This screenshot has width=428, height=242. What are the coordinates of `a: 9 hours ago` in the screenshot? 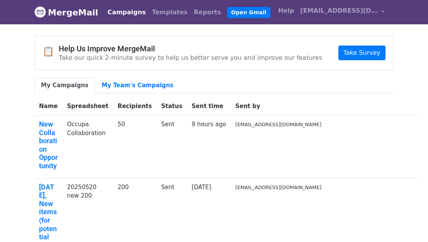 It's located at (209, 124).